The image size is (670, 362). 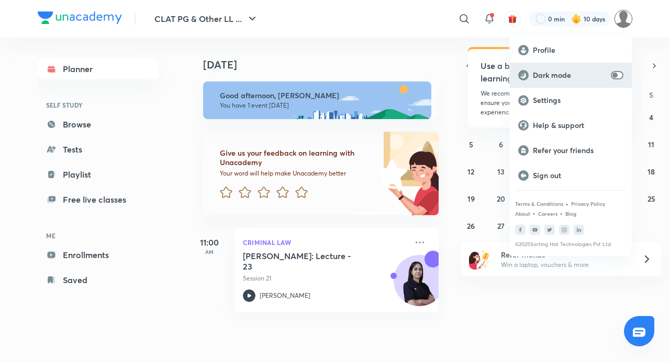 What do you see at coordinates (547, 214) in the screenshot?
I see `p: Careers` at bounding box center [547, 214].